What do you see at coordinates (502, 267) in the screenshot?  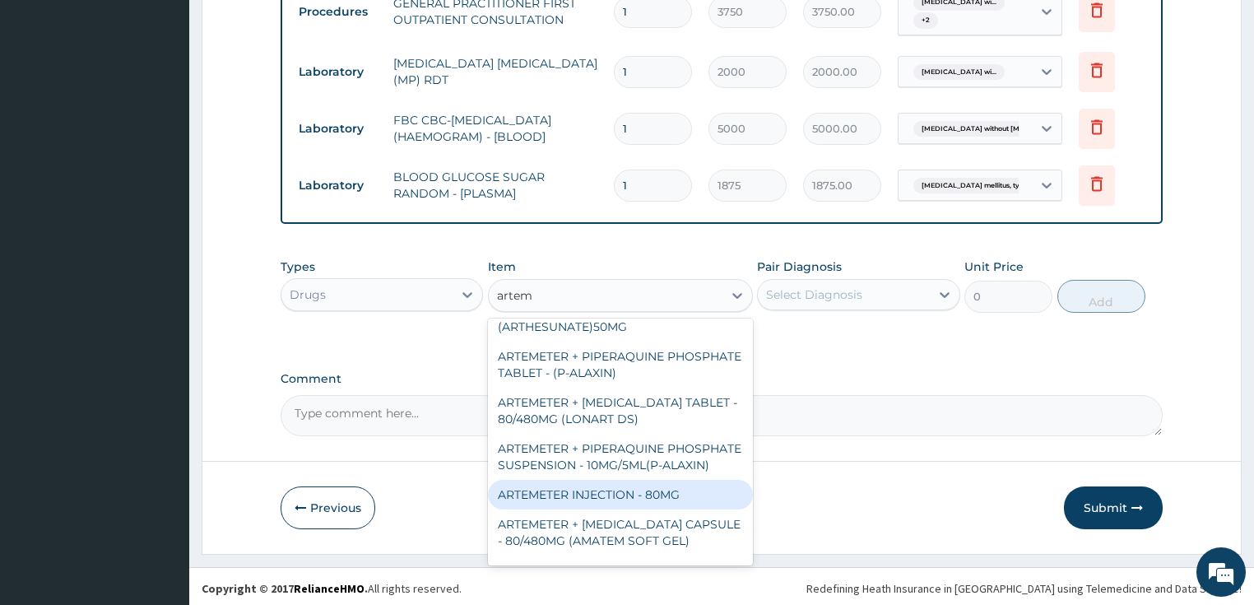 I see `label: Item` at bounding box center [502, 267].